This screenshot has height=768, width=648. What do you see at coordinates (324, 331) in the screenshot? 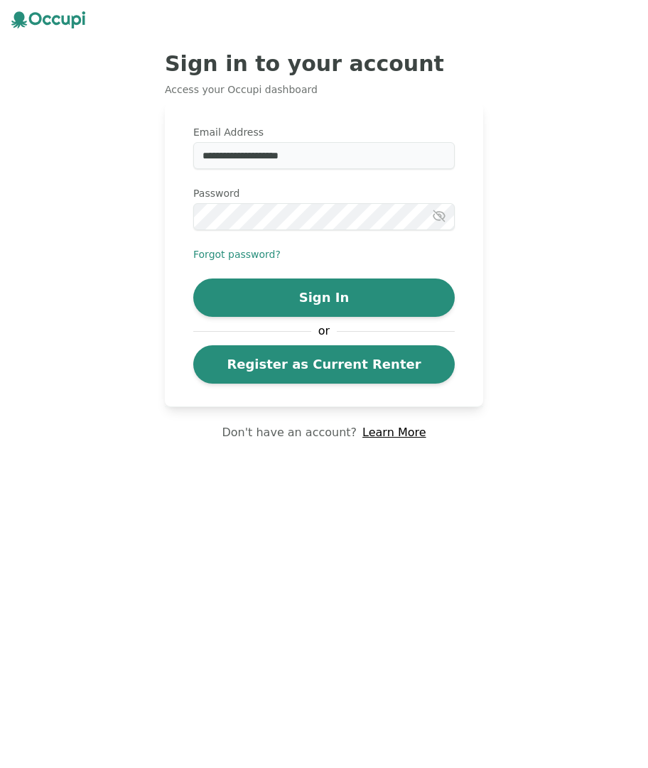
I see `span: or` at bounding box center [324, 331].